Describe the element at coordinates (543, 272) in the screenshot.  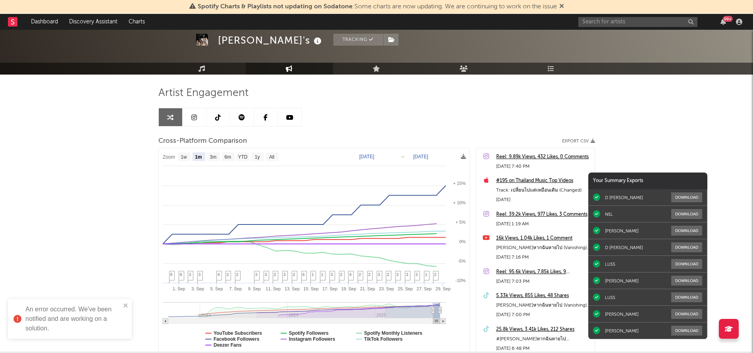
I see `a: Reel: 95.6k Views, 7.85k Likes, 9 Comments` at that location.